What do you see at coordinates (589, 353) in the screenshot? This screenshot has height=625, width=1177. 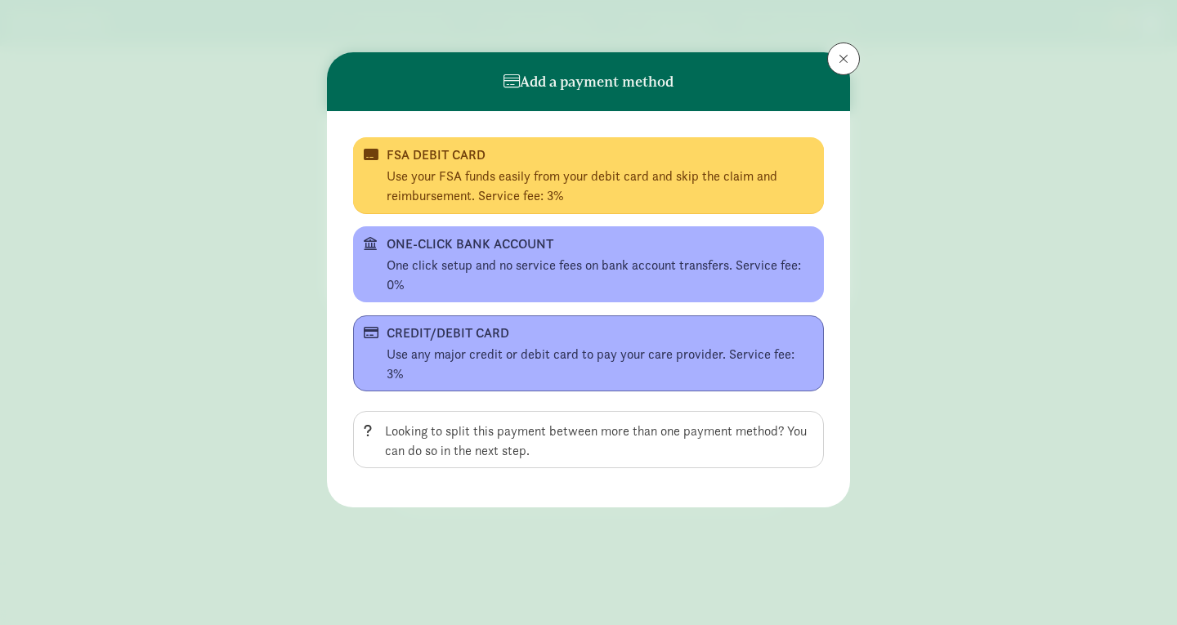 I see `button: CREDIT/DEBIT CARD Use any major credit or debit card to pay your care provider. Service fee: 3%` at bounding box center [589, 353].